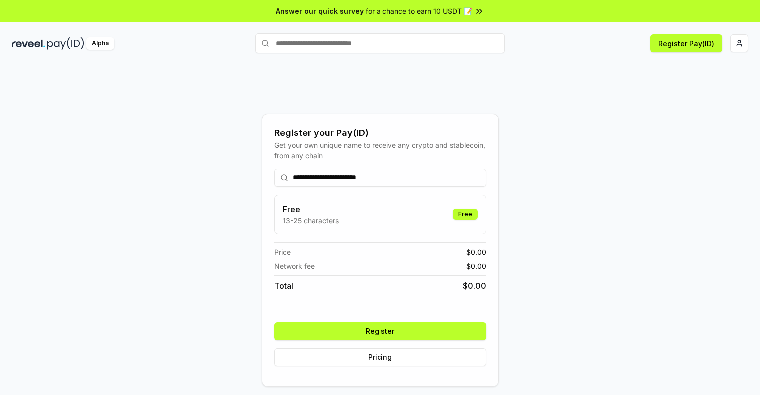 This screenshot has height=395, width=760. I want to click on span: Network fee, so click(294, 266).